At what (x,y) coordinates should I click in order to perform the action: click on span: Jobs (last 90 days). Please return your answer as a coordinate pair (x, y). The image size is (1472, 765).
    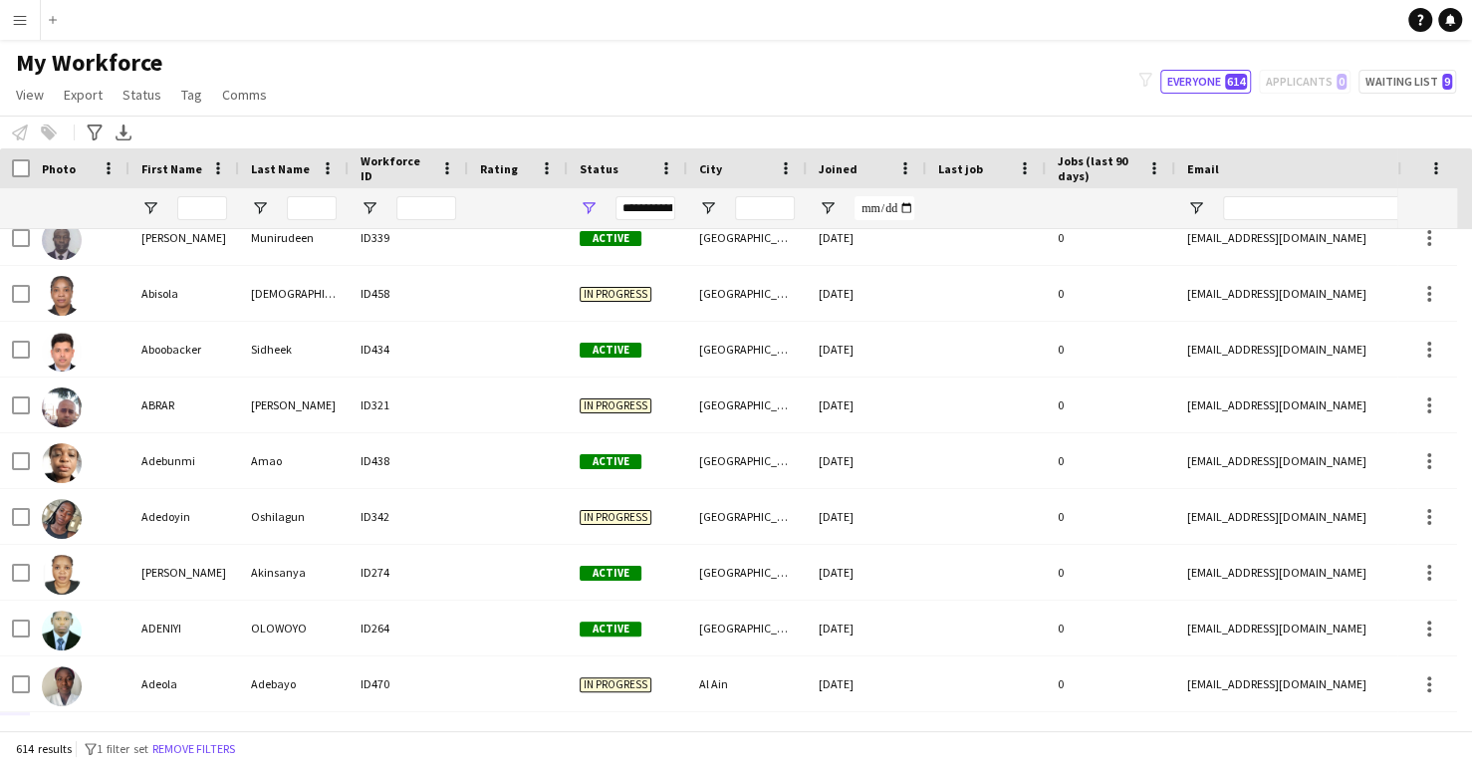
    Looking at the image, I should click on (1098, 168).